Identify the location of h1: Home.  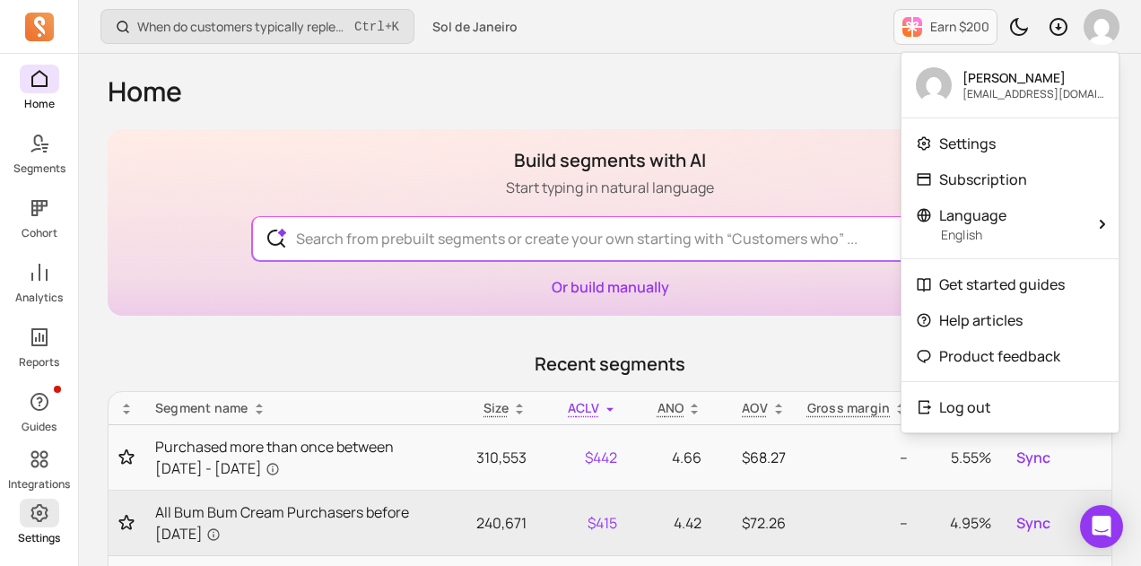
(610, 92).